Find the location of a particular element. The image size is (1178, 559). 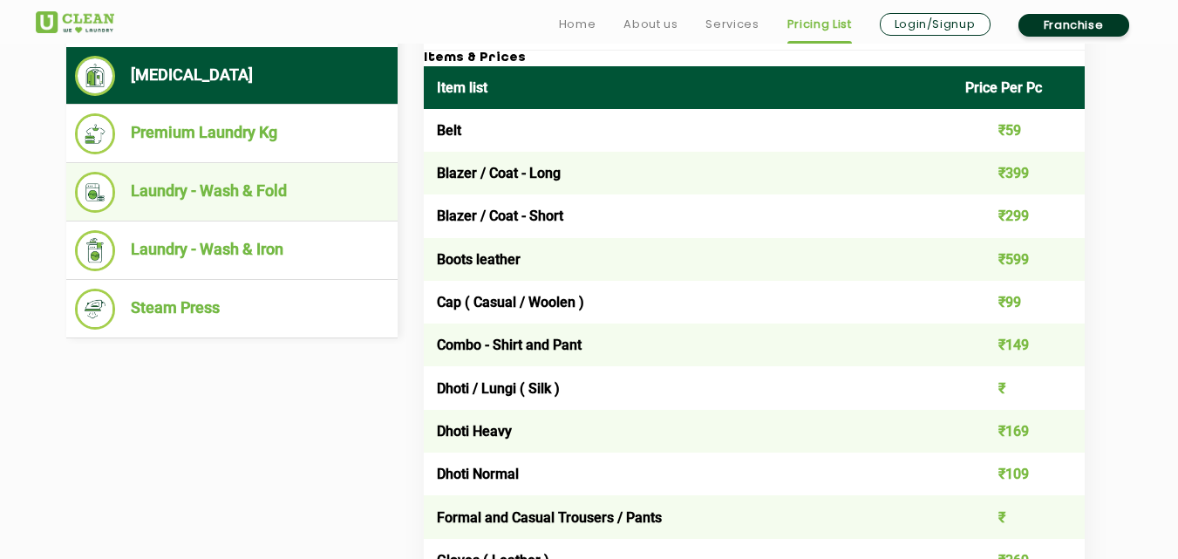

a: Franchise is located at coordinates (1074, 25).